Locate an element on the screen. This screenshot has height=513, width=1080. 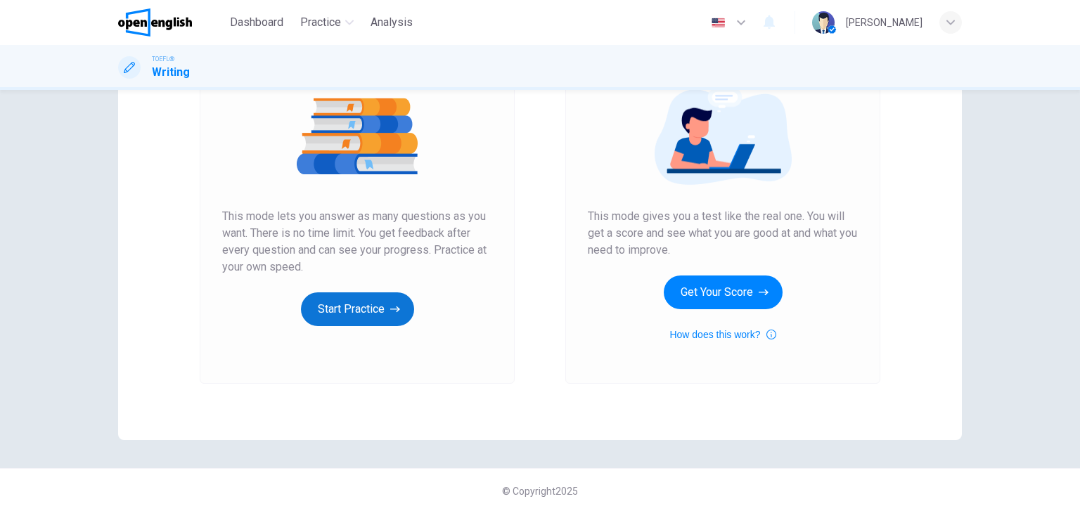
h1: Writing is located at coordinates (171, 72).